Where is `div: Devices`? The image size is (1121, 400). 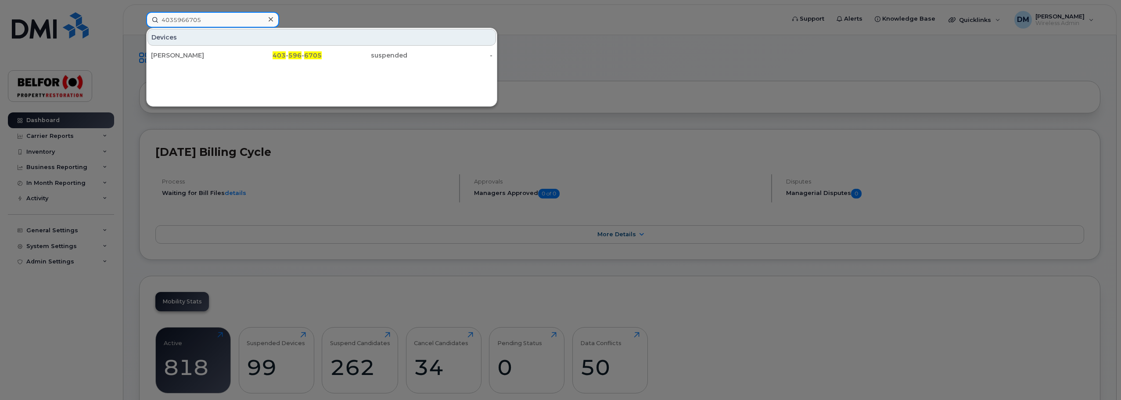
div: Devices is located at coordinates (322, 37).